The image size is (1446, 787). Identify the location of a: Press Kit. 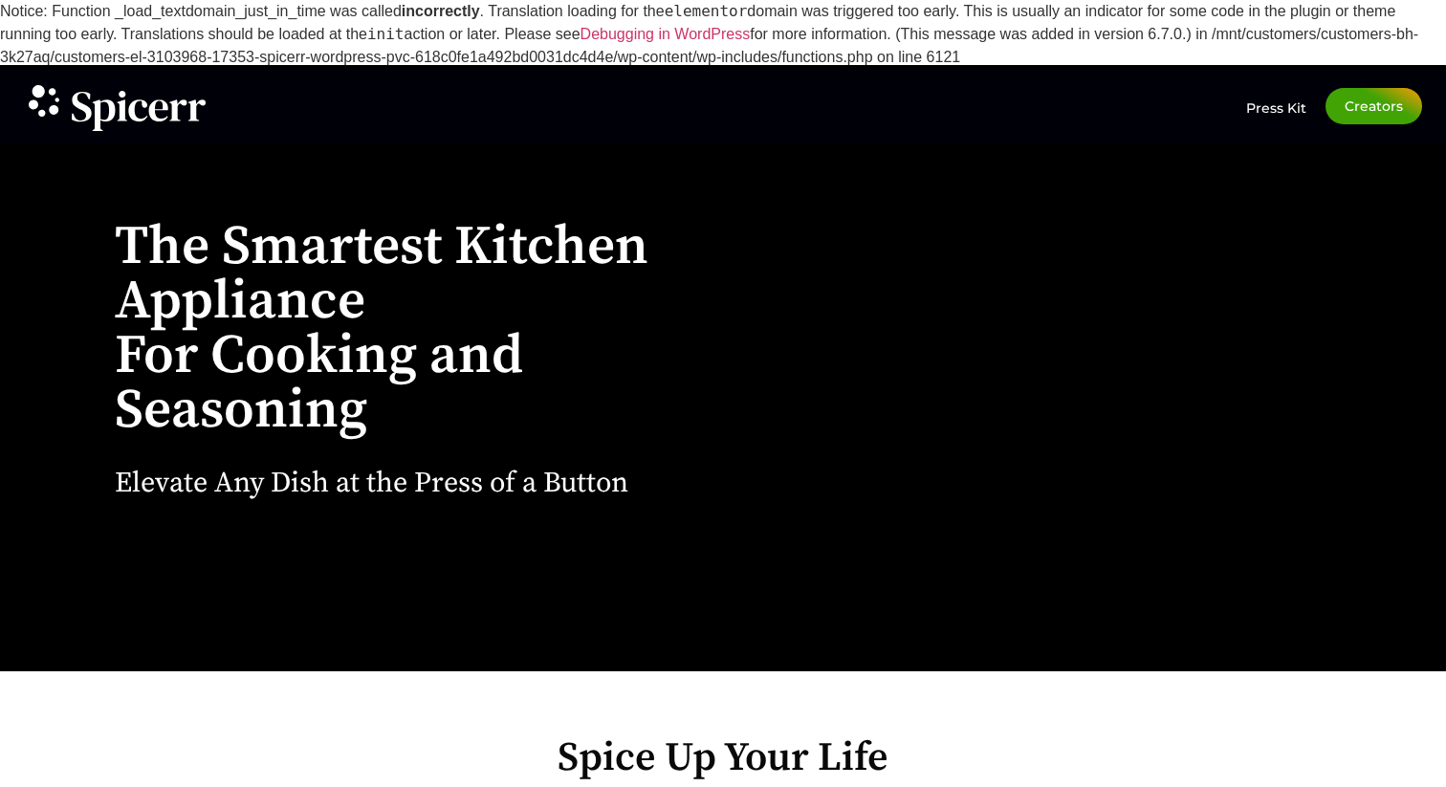
(1275, 102).